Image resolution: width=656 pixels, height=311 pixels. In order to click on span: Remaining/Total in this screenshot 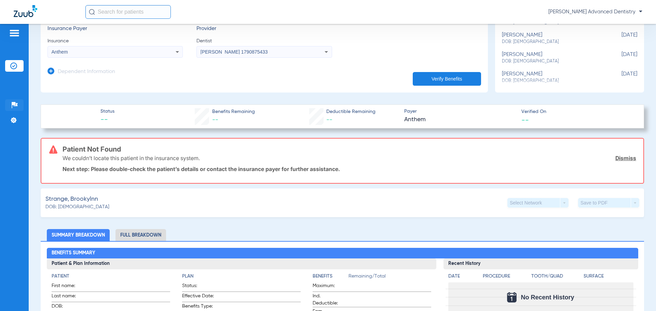, I will do `click(390, 278)`.